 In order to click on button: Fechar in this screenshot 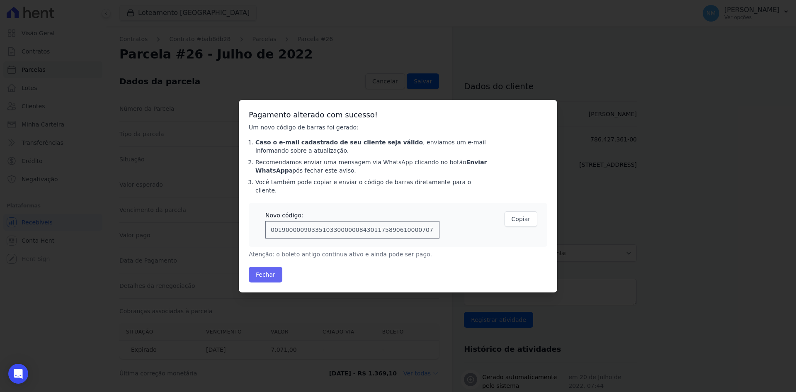, I will do `click(265, 274)`.